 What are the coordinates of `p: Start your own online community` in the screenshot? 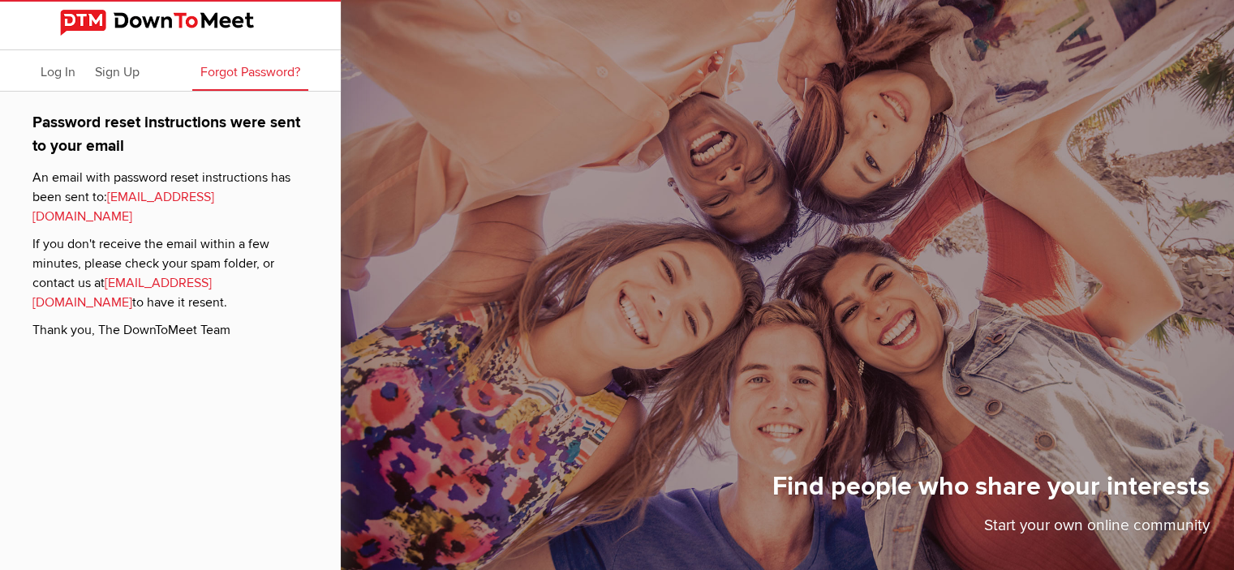 It's located at (991, 530).